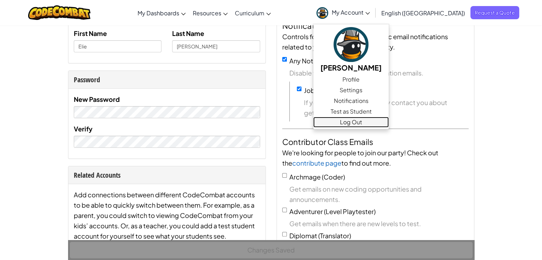 The width and height of the screenshot is (542, 260). What do you see at coordinates (335, 236) in the screenshot?
I see `span: (Translator)` at bounding box center [335, 236].